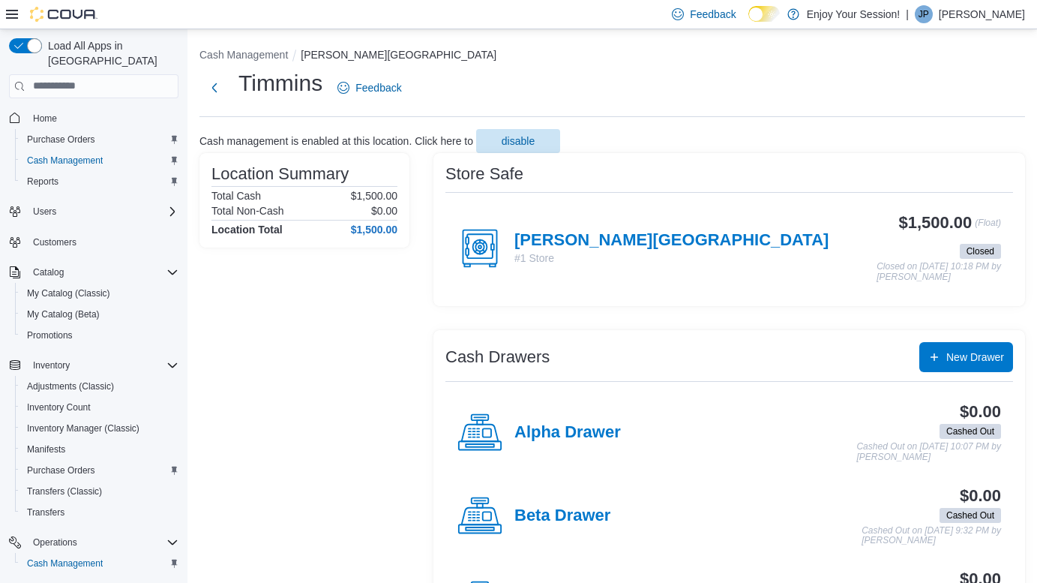 The width and height of the screenshot is (1037, 583). What do you see at coordinates (58, 407) in the screenshot?
I see `a: Inventory Count` at bounding box center [58, 407].